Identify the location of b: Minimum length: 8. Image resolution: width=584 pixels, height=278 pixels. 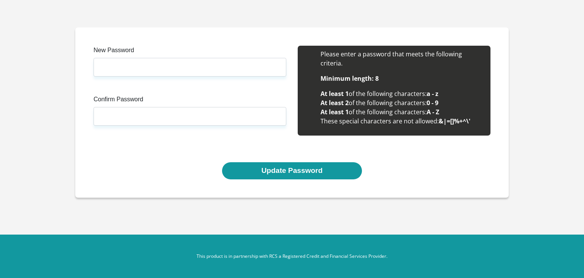
(349, 78).